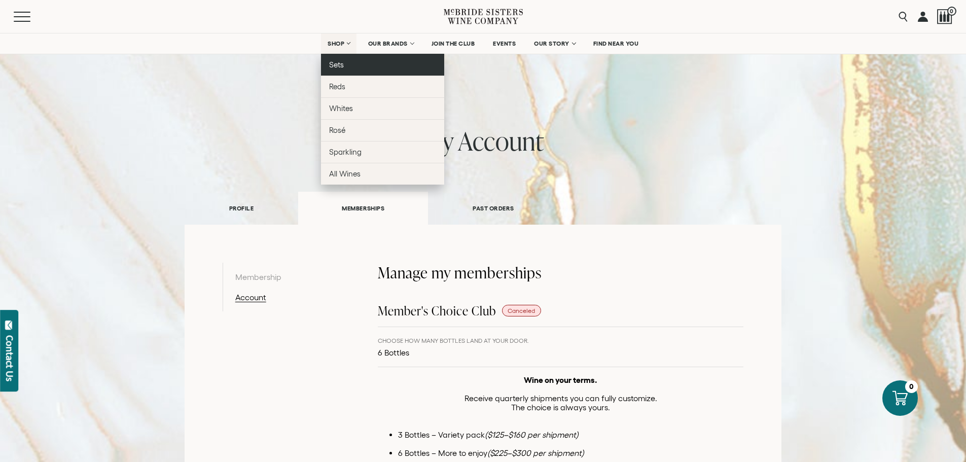  I want to click on span: EVENTS, so click(504, 44).